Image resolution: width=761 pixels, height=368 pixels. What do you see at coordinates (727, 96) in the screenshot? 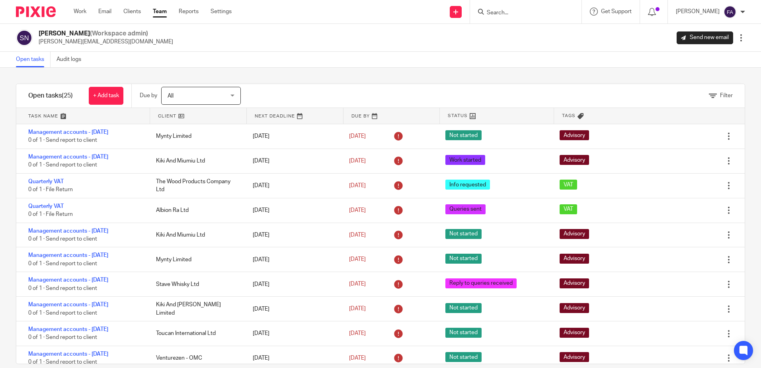
I see `span: Filter` at bounding box center [727, 96].